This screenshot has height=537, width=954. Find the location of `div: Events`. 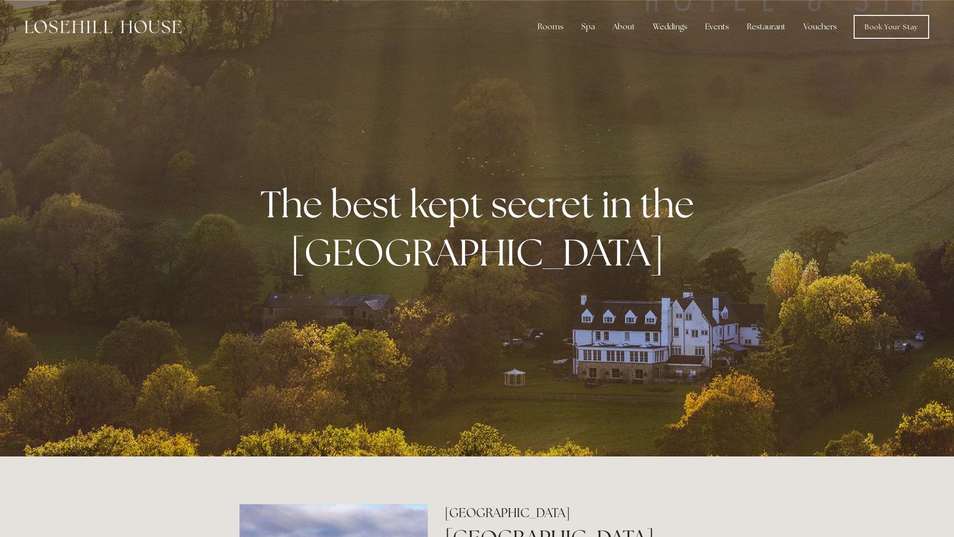

div: Events is located at coordinates (717, 27).